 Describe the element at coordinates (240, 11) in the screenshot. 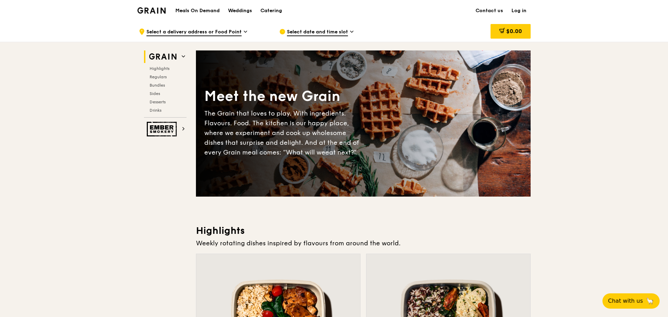

I see `a: Weddings` at that location.